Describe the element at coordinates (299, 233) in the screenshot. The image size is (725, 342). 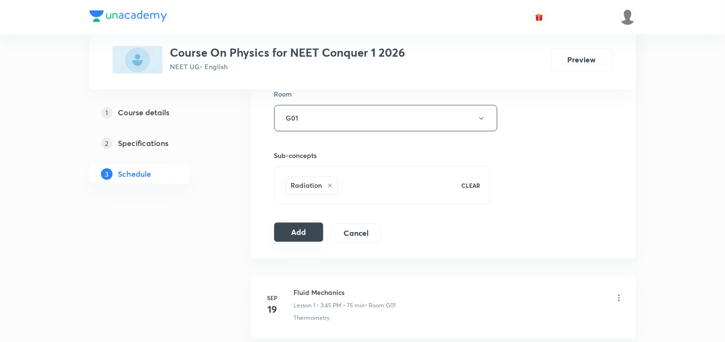
I see `button: Add` at that location.